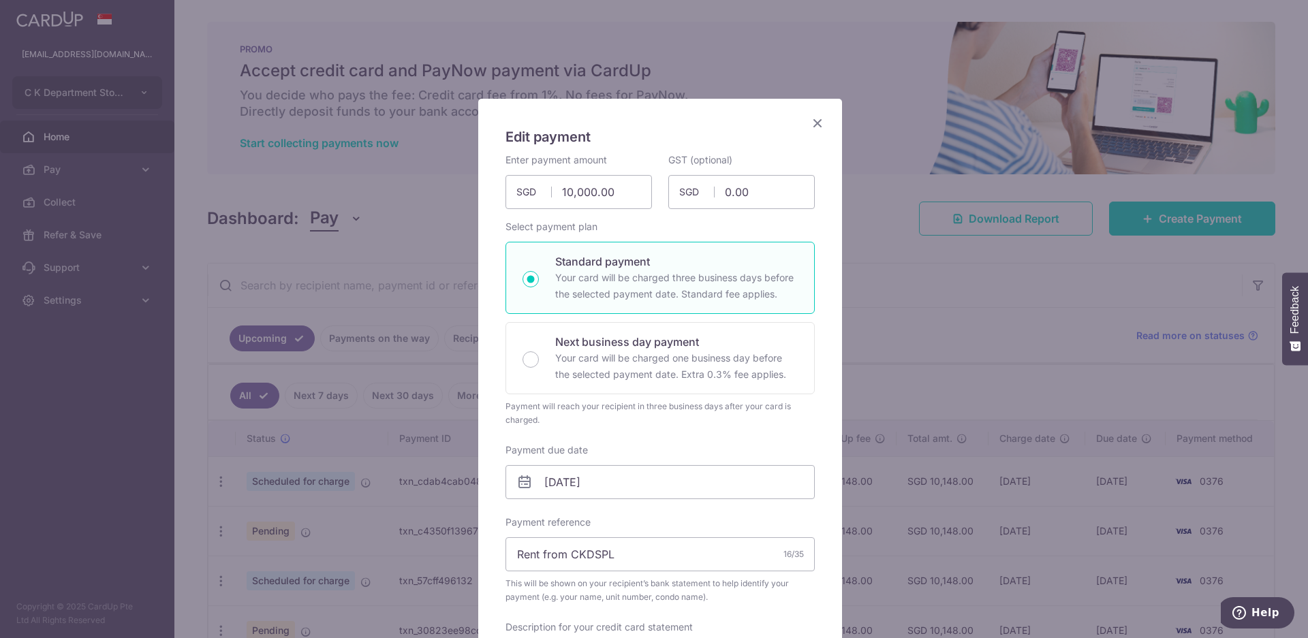 The image size is (1308, 638). What do you see at coordinates (660, 413) in the screenshot?
I see `div: Payment will reach your recipient in three business days after your card is charged.` at bounding box center [660, 413].